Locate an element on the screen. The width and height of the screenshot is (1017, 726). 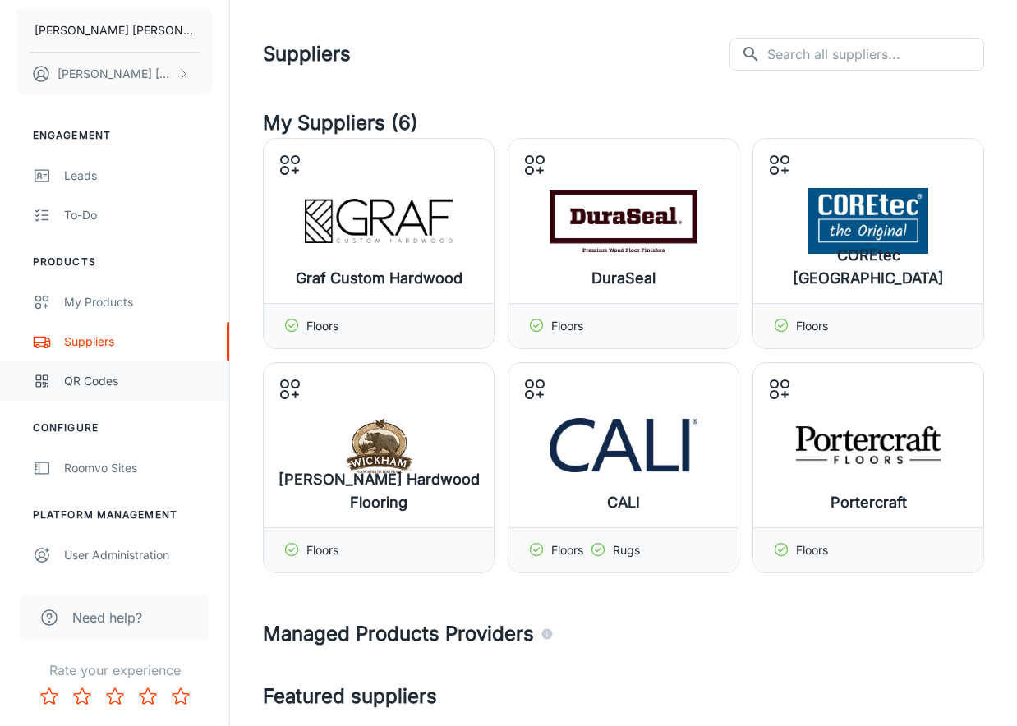
div: Agencies and suppliers who work with us to automatically identify the specific products you carry is located at coordinates (547, 634).